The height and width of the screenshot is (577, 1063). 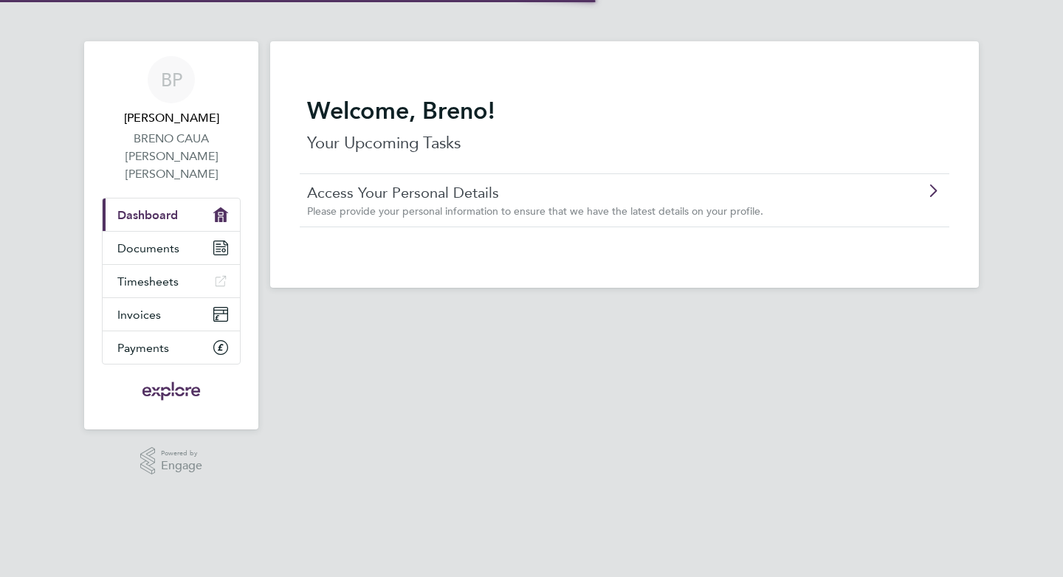 I want to click on a: Payments, so click(x=171, y=348).